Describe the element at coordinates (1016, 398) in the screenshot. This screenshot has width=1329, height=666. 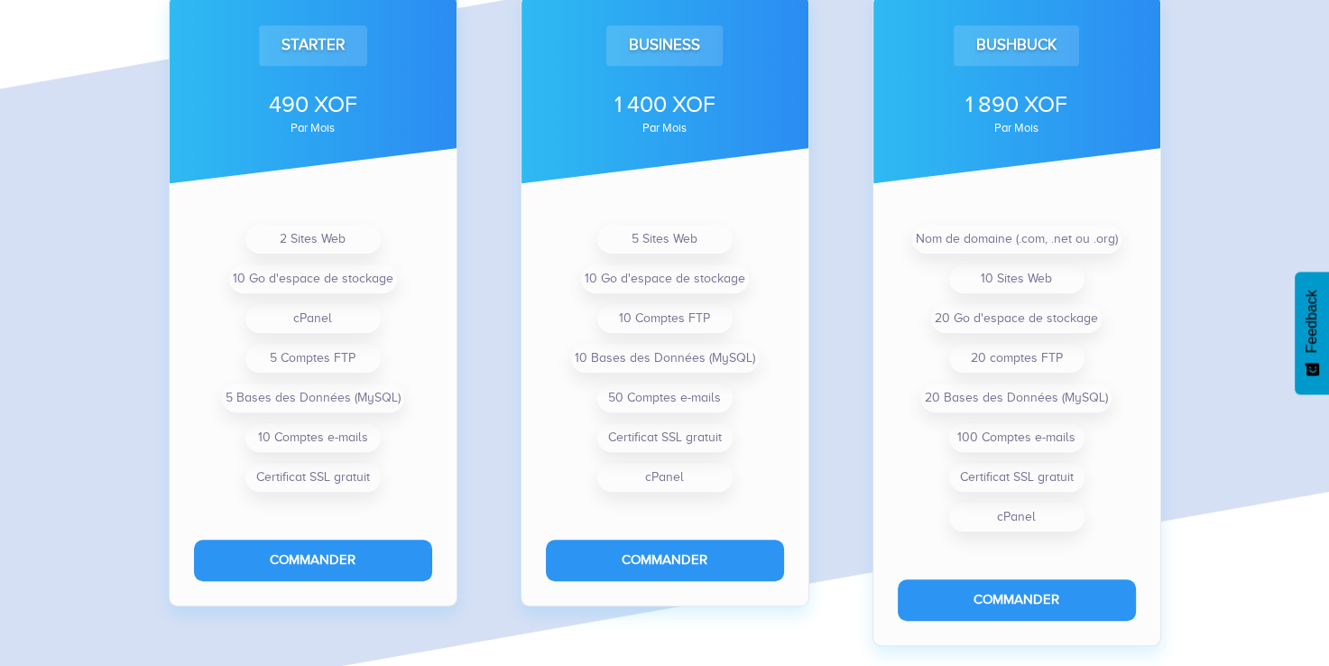
I see `li: 20 Bases des Données (MySQL)` at that location.